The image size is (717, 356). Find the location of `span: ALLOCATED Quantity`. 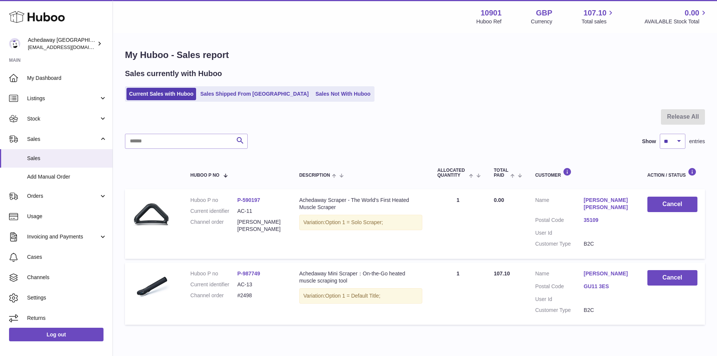

span: ALLOCATED Quantity is located at coordinates (452, 173).